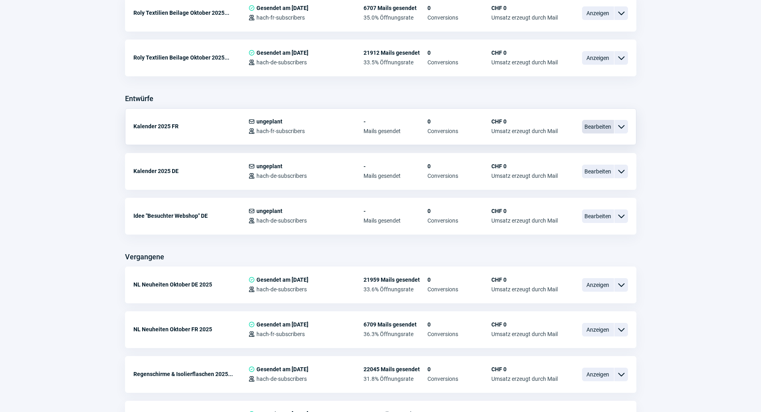 This screenshot has width=761, height=412. What do you see at coordinates (191, 284) in the screenshot?
I see `div: NL Neuheiten Oktober DE 2025` at bounding box center [191, 284].